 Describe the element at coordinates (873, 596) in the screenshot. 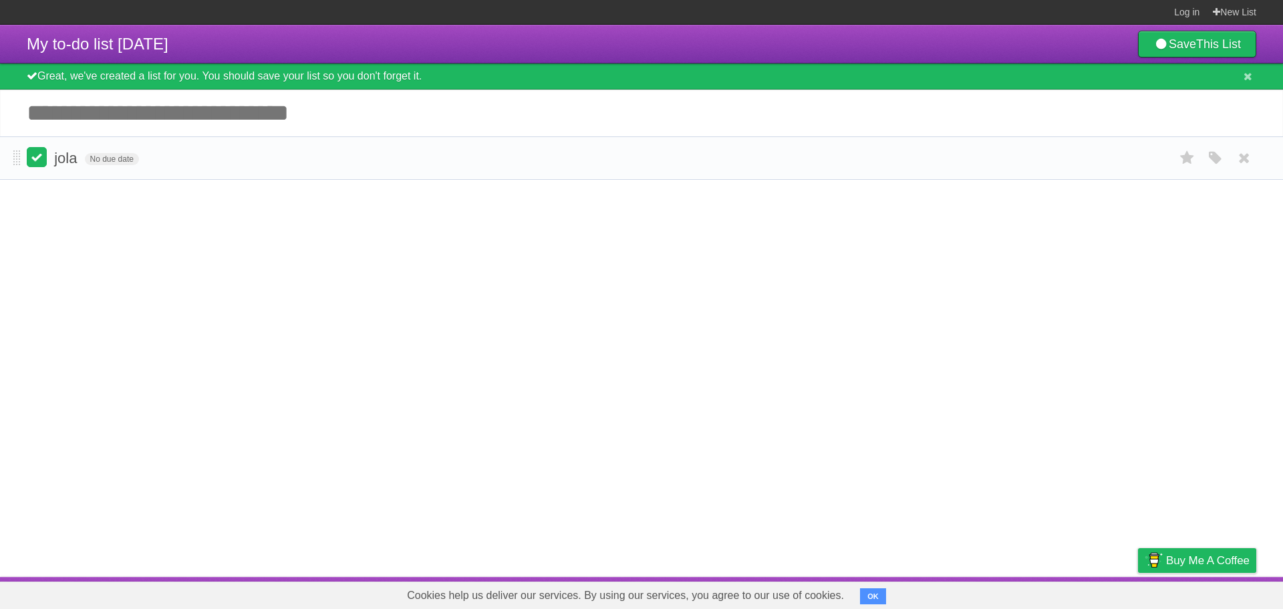

I see `button: OK` at that location.